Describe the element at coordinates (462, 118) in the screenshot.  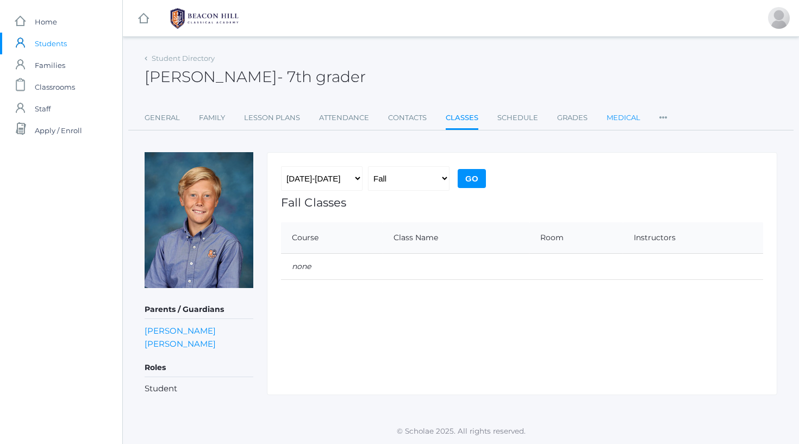
I see `a: Classes` at that location.